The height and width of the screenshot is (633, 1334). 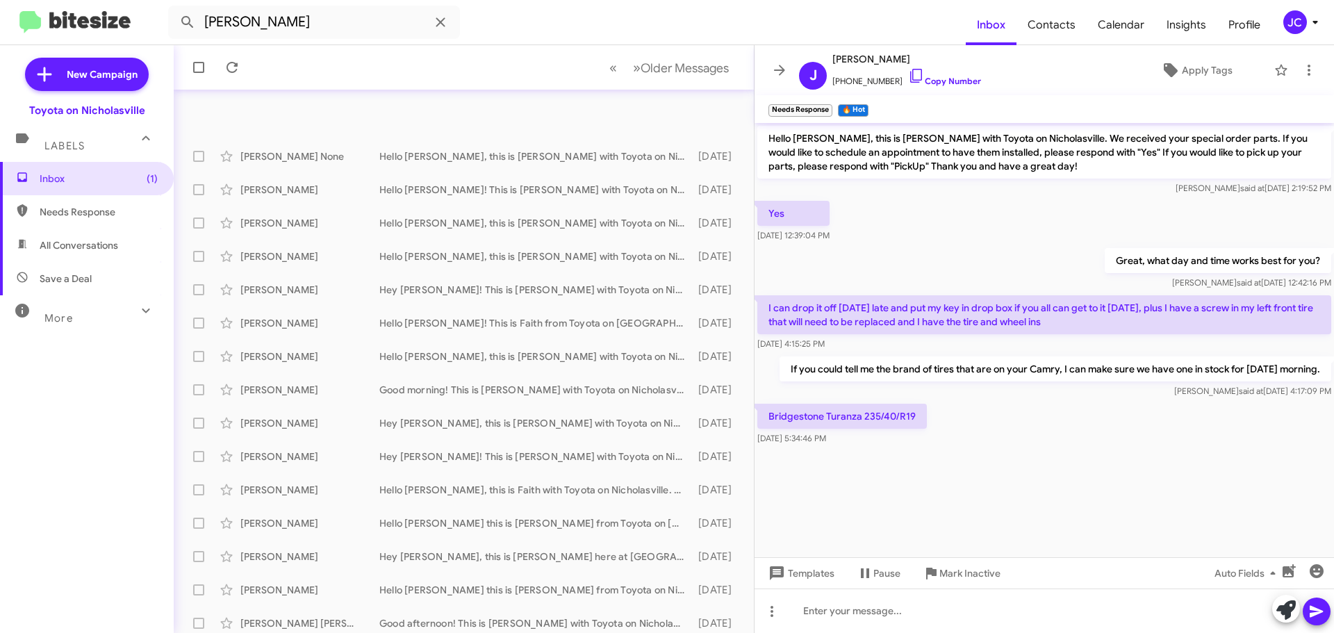 I want to click on a: Contacts, so click(x=1051, y=25).